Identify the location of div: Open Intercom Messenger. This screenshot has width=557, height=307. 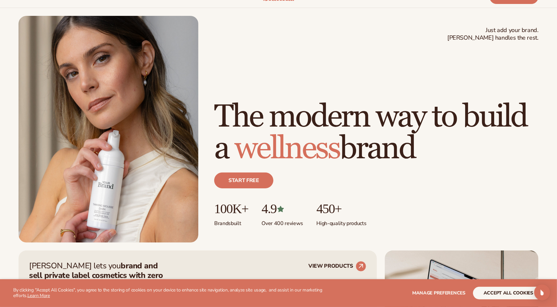
(543, 293).